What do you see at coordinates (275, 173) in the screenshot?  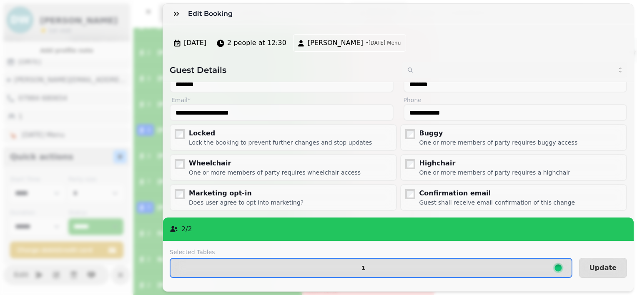 I see `div: One or more members of party requires wheelchair access` at bounding box center [275, 173].